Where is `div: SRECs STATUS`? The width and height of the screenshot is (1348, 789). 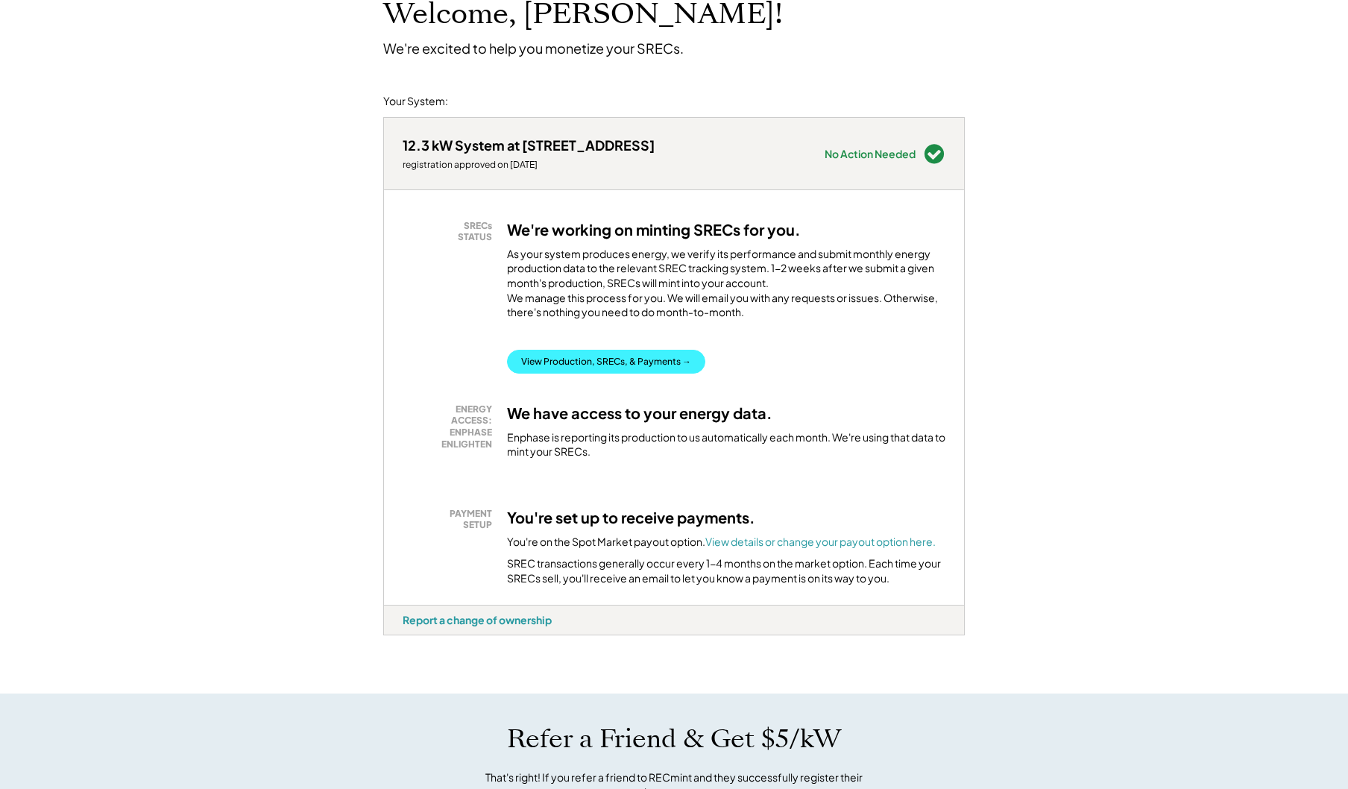
div: SRECs STATUS is located at coordinates (451, 231).